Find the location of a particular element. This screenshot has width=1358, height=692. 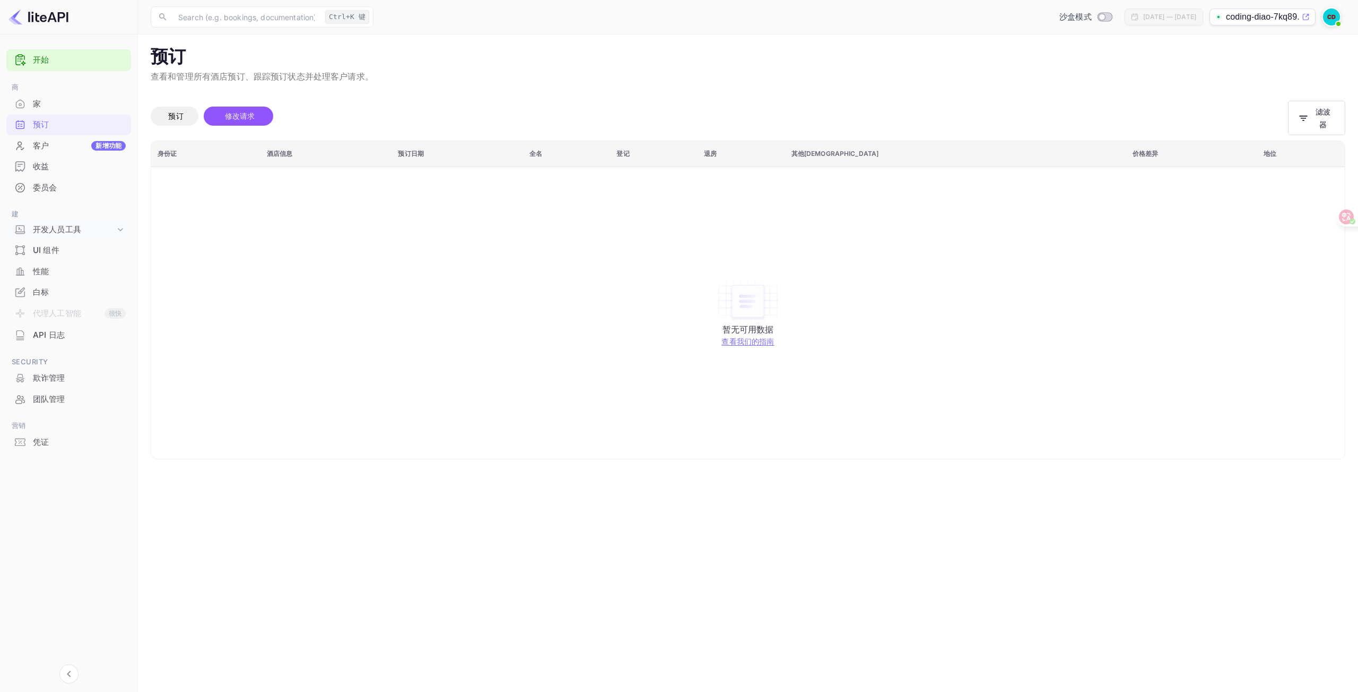

a: 家 is located at coordinates (68, 103).